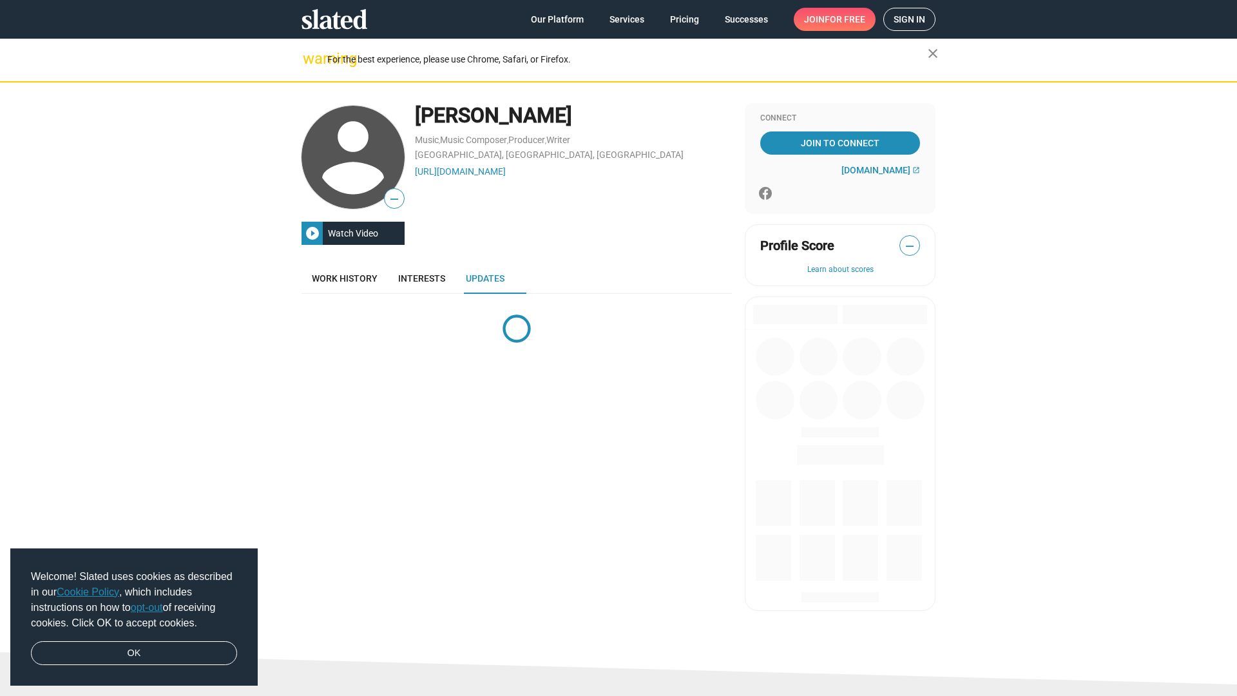 The image size is (1237, 696). Describe the element at coordinates (684, 19) in the screenshot. I see `span: Pricing` at that location.